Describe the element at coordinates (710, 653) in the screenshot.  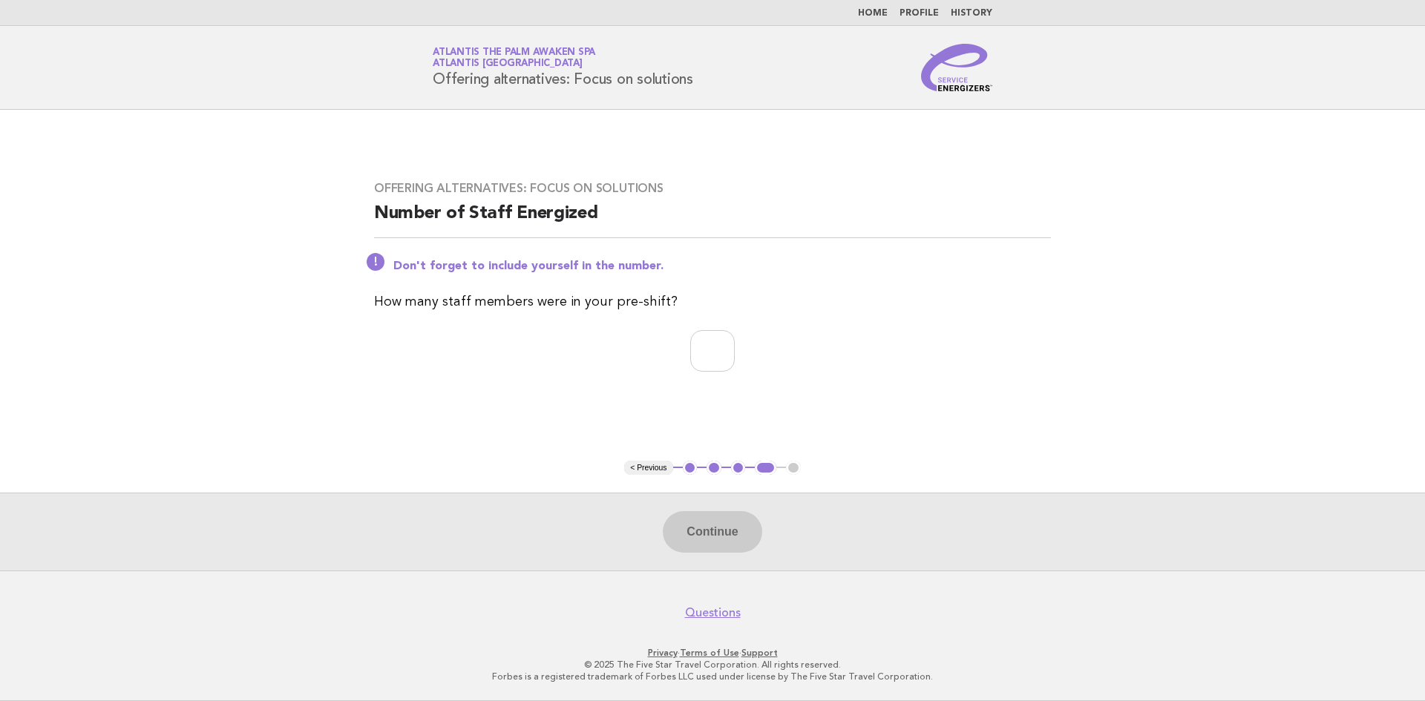
I see `a: Terms of Use` at that location.